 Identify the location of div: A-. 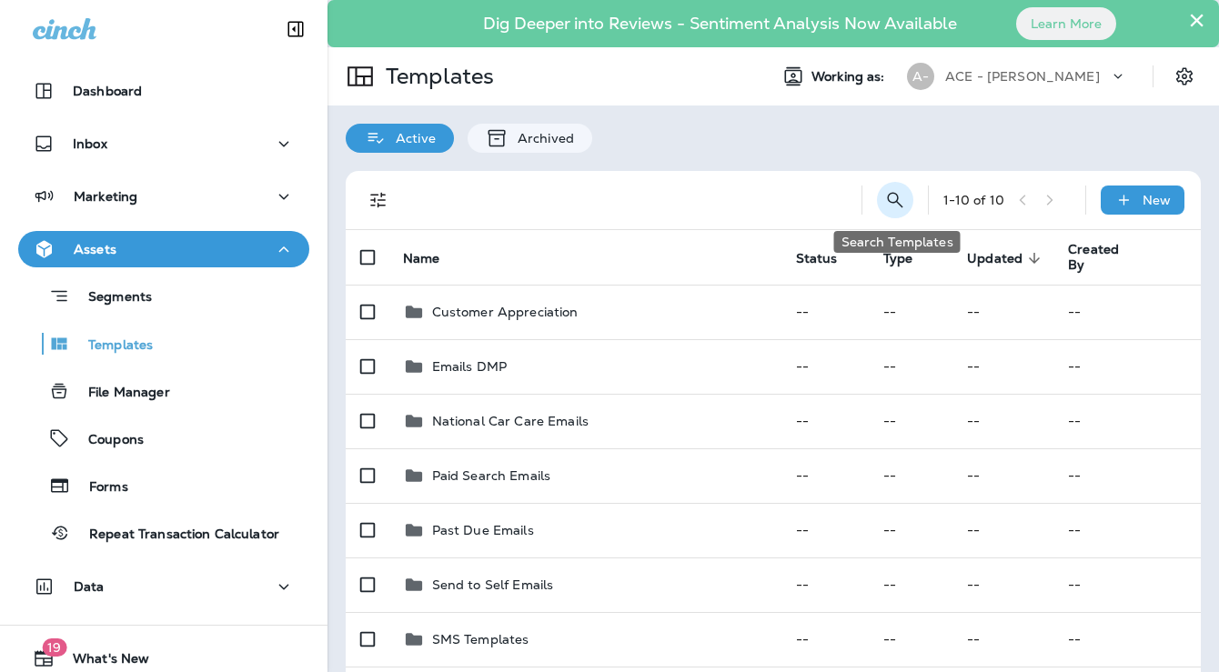
(920, 76).